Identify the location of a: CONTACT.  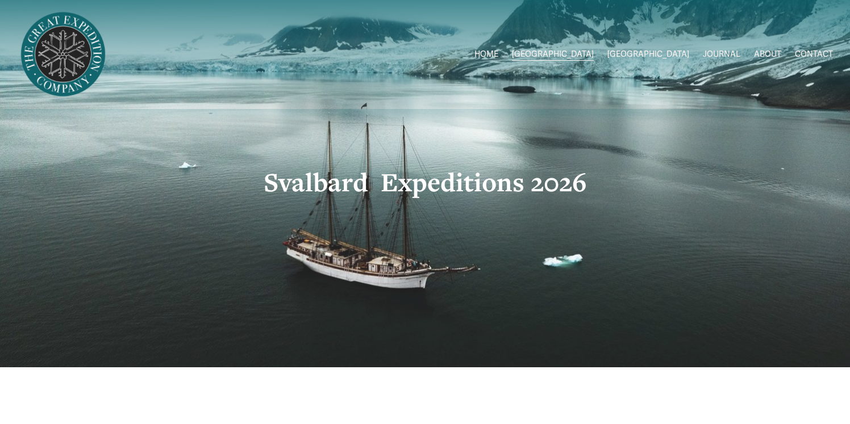
(813, 55).